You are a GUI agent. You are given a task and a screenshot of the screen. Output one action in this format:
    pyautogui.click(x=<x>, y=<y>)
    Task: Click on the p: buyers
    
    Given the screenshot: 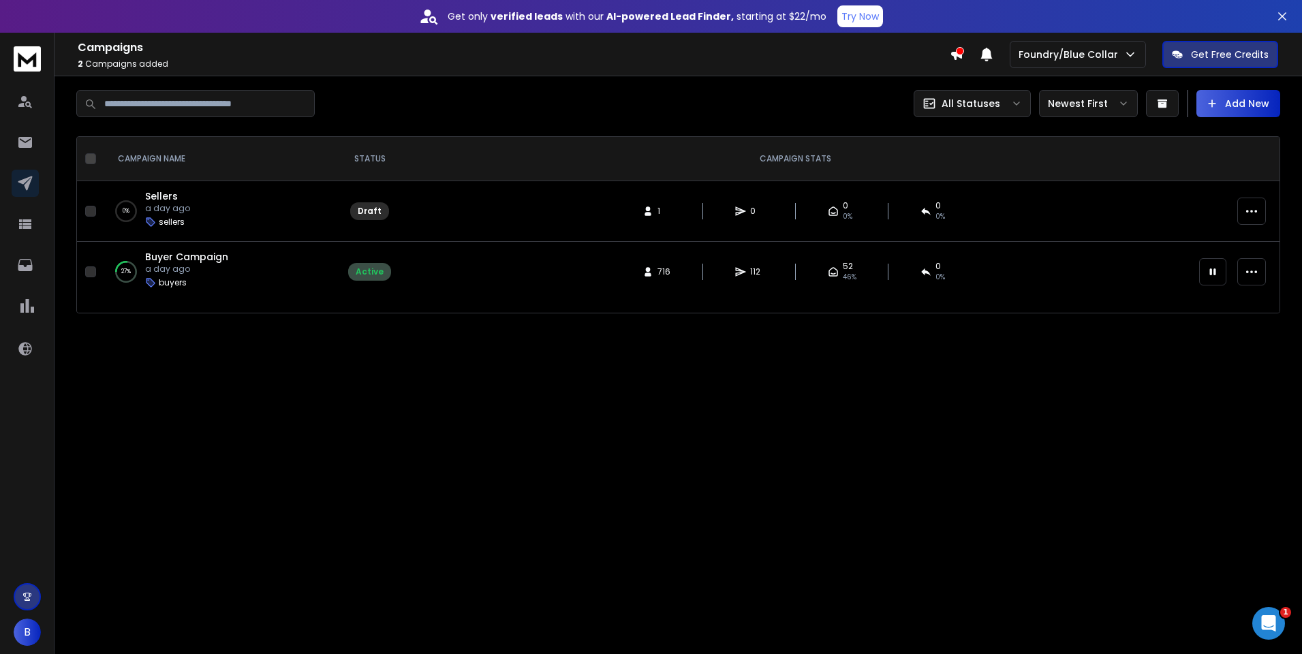 What is the action you would take?
    pyautogui.click(x=172, y=283)
    